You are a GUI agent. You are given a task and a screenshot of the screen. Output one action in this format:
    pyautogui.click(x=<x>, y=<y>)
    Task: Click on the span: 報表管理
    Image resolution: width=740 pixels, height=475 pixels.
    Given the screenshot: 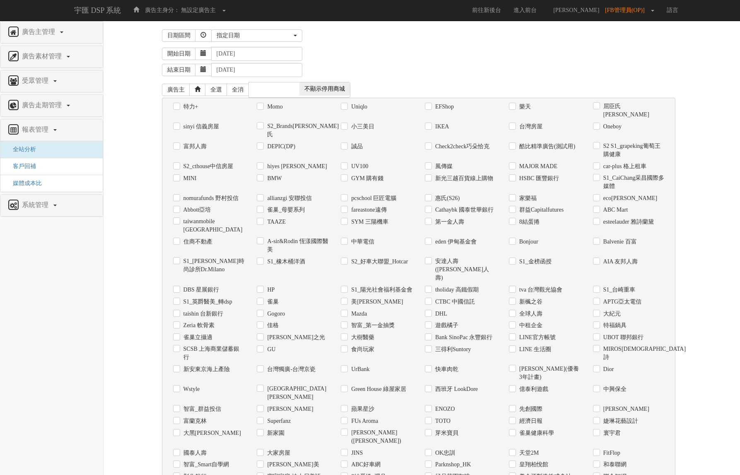 What is the action you would take?
    pyautogui.click(x=36, y=129)
    